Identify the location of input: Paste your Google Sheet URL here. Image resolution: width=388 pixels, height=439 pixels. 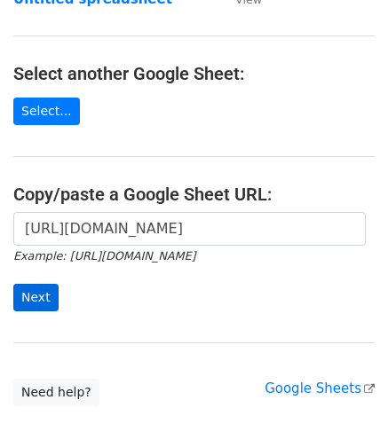
(189, 229).